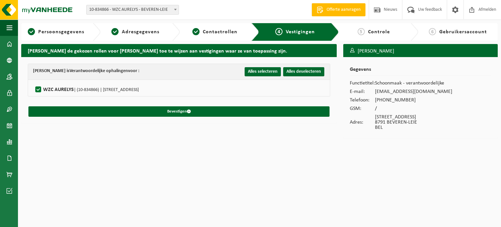  Describe the element at coordinates (141, 32) in the screenshot. I see `span: Adresgegevens` at that location.